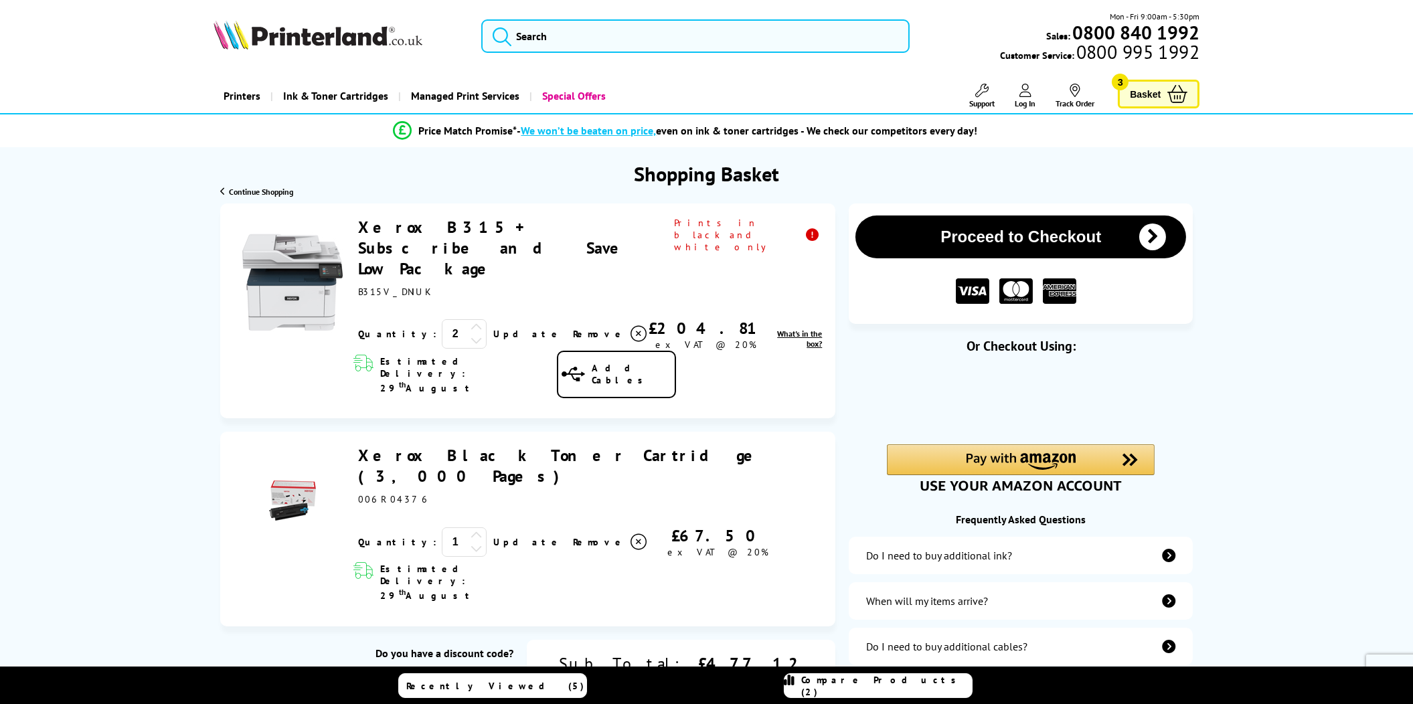 This screenshot has width=1413, height=704. What do you see at coordinates (695, 36) in the screenshot?
I see `input: Search` at bounding box center [695, 36].